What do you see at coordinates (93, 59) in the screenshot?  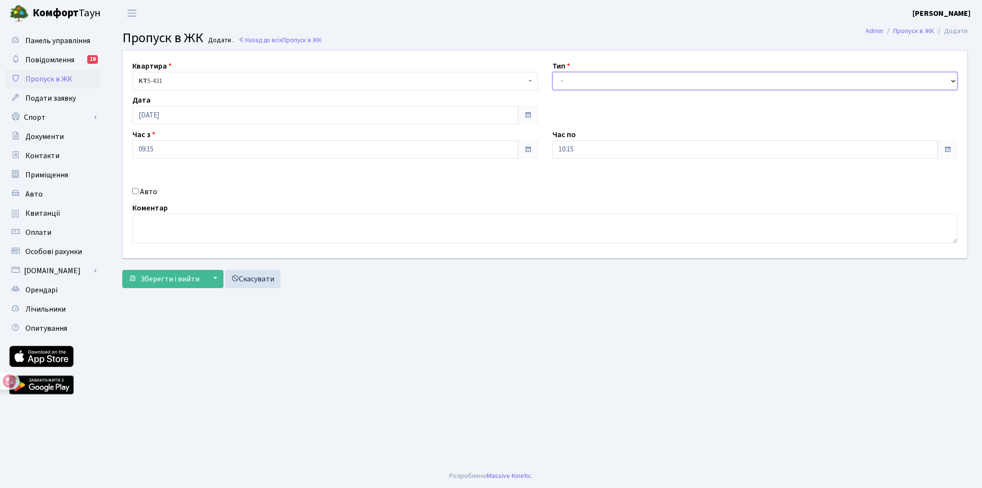 I see `div: 19` at bounding box center [93, 59].